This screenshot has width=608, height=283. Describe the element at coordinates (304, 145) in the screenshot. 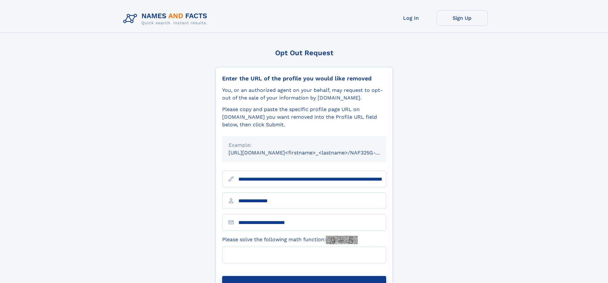

I see `div: Example:` at that location.